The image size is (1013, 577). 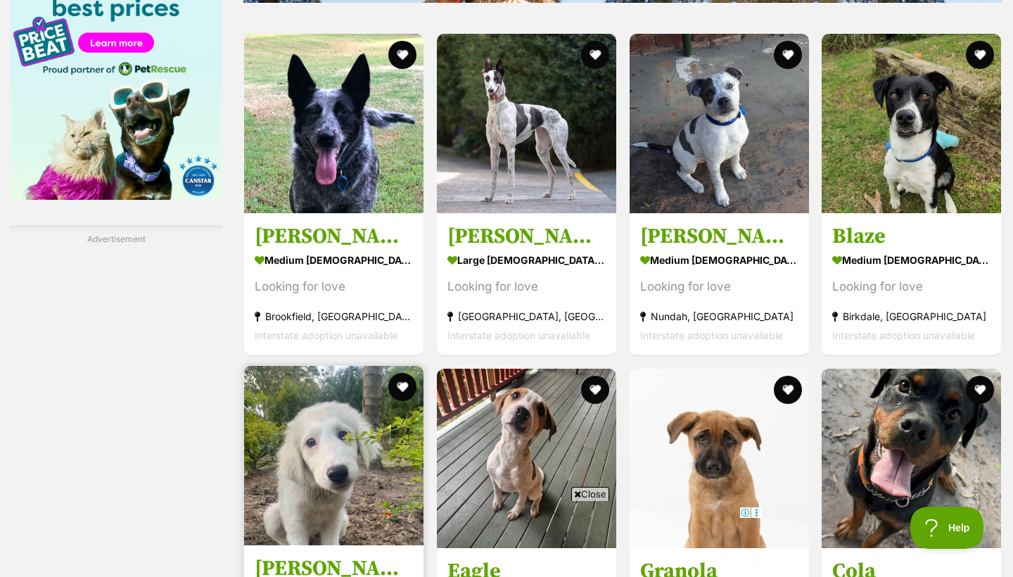 What do you see at coordinates (911, 123) in the screenshot?
I see `img: Blaze - Border Collie x Australian Kelpie Dog` at bounding box center [911, 123].